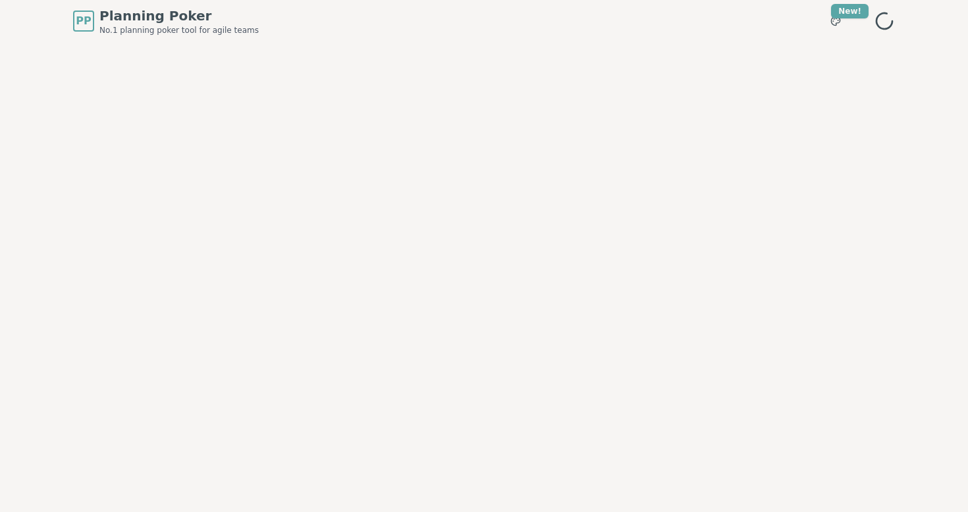 The image size is (968, 512). What do you see at coordinates (179, 16) in the screenshot?
I see `span: Planning Poker` at bounding box center [179, 16].